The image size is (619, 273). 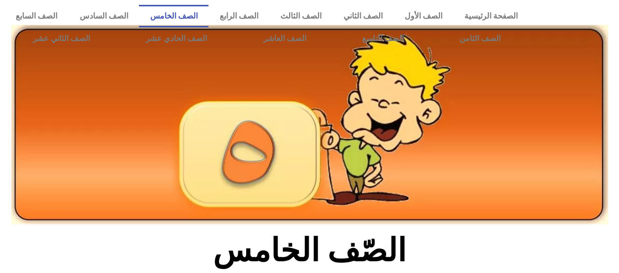 What do you see at coordinates (104, 16) in the screenshot?
I see `a: الصف السادس` at bounding box center [104, 16].